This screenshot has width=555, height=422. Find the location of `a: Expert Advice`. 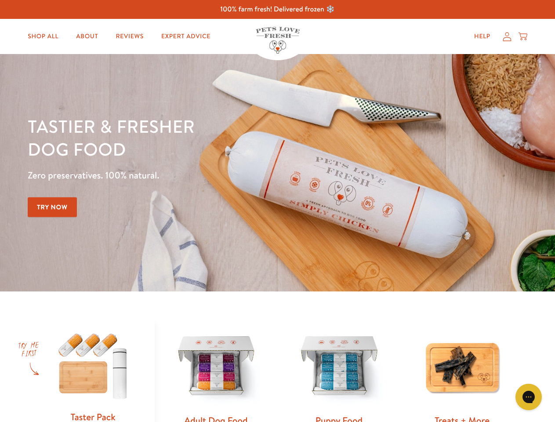

a: Expert Advice is located at coordinates (186, 36).